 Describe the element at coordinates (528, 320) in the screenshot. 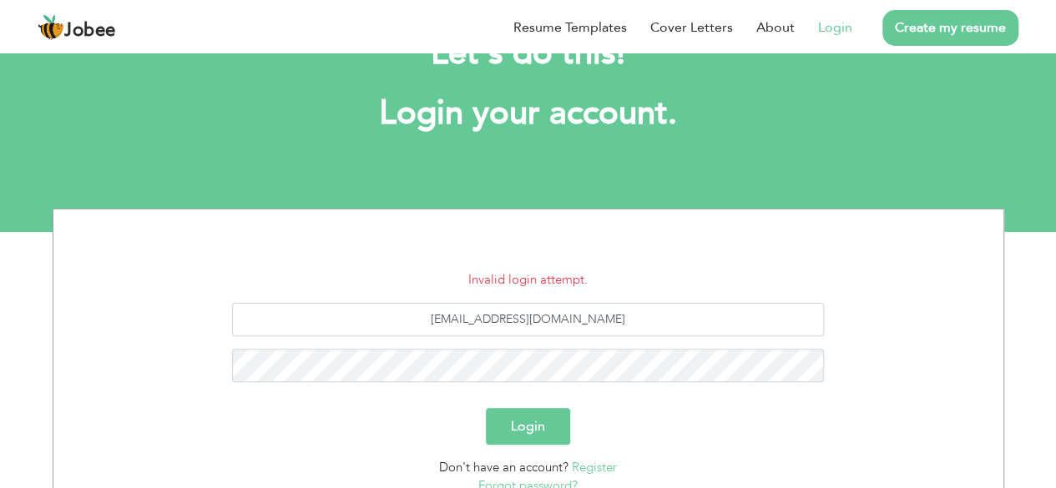

I see `input: Email` at that location.